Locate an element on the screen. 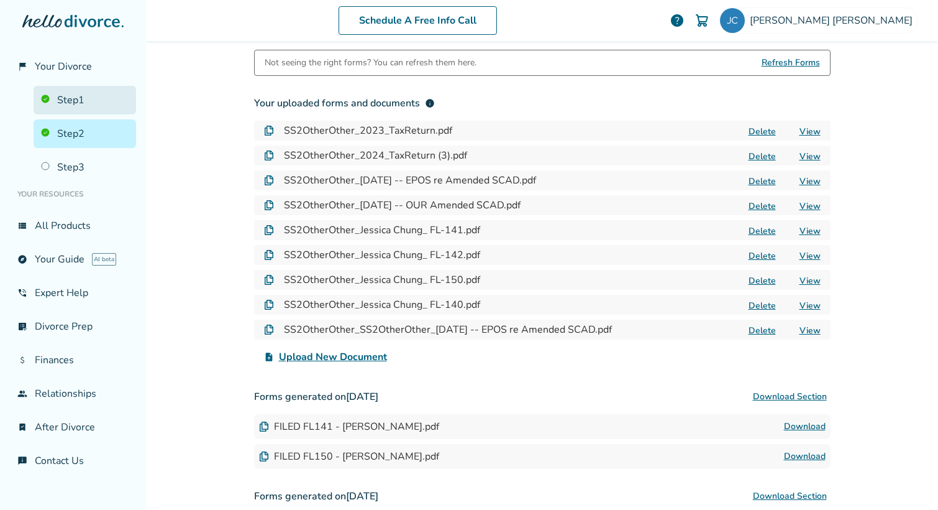 The image size is (938, 510). span: chat_info is located at coordinates (22, 461).